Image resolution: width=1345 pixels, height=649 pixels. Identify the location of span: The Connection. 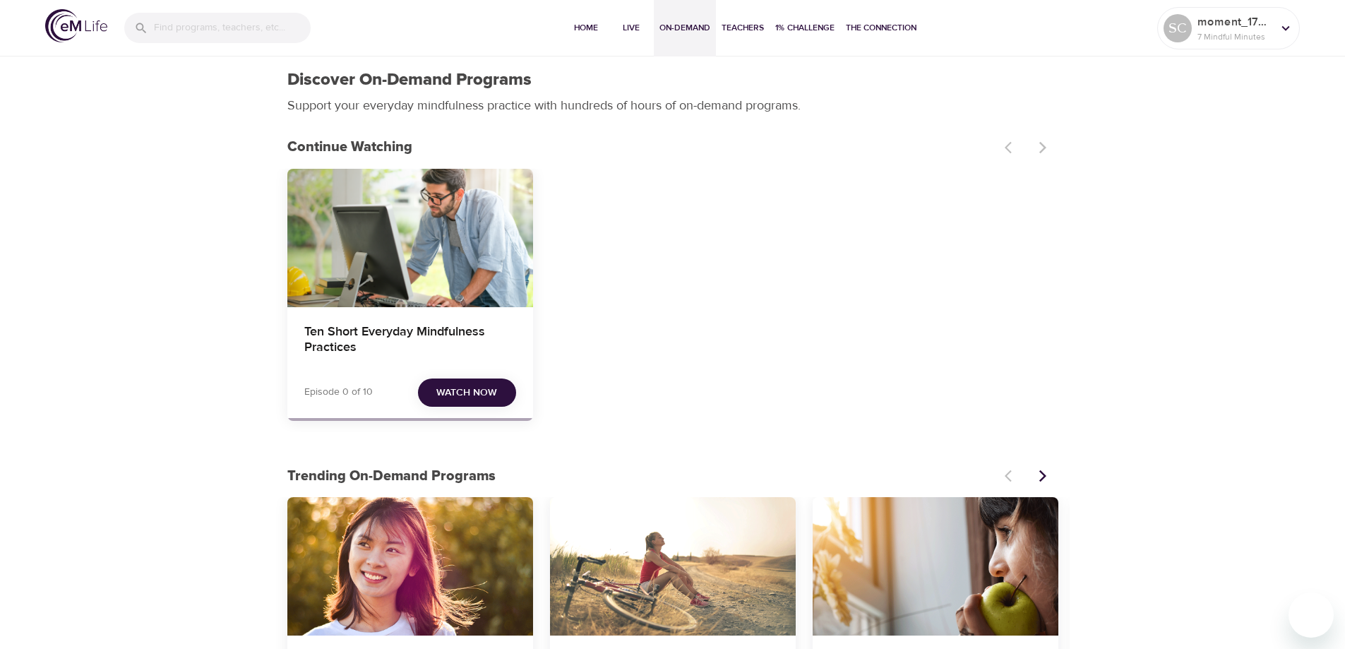
(881, 28).